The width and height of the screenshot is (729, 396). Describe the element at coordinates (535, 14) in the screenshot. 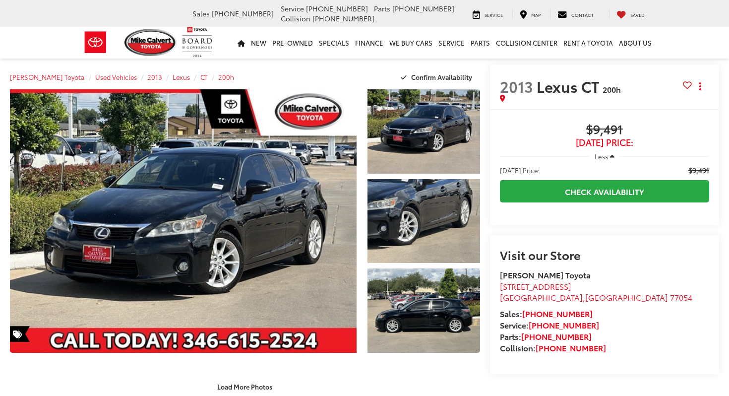

I see `span: Map` at that location.